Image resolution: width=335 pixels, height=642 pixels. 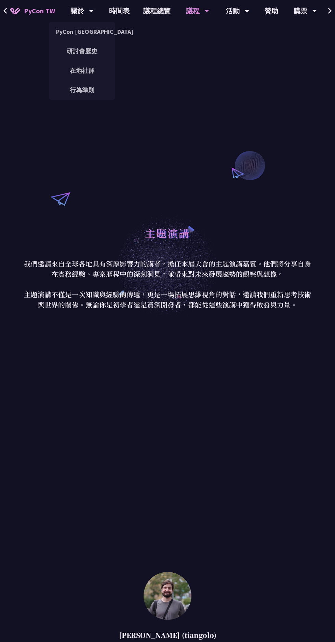 I want to click on img: Home icon of PyCon TW 2025, so click(x=15, y=11).